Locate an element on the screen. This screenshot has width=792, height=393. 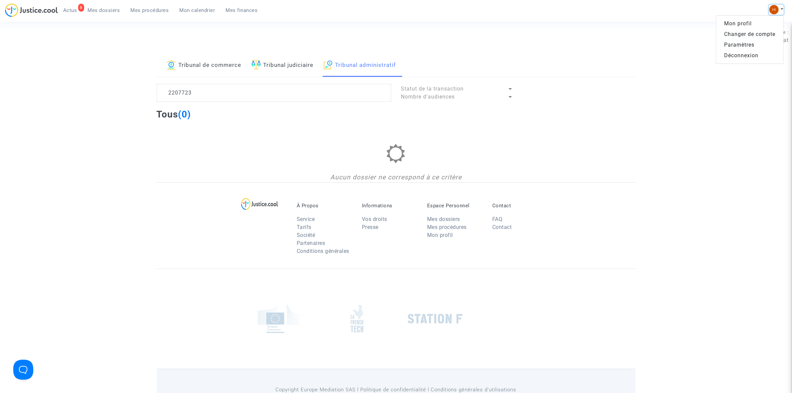
img: french_tech.png is located at coordinates (357, 318).